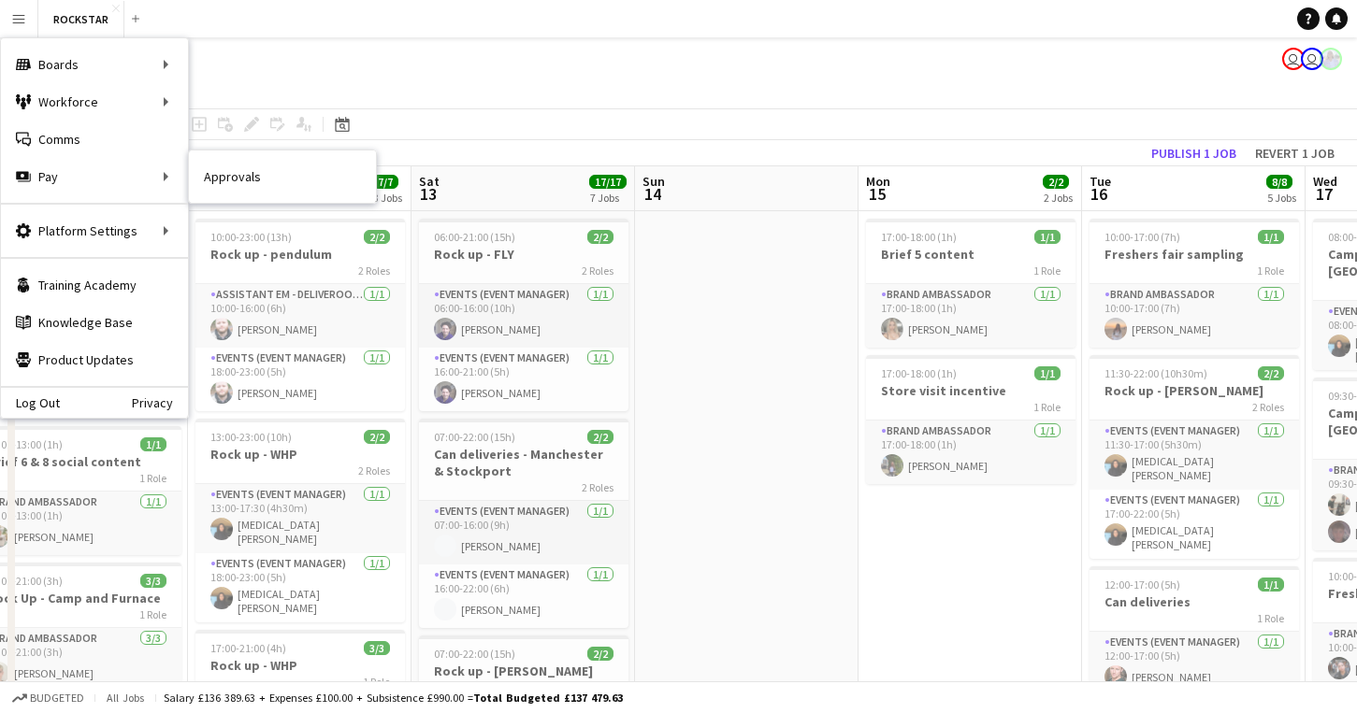 The image size is (1357, 713). What do you see at coordinates (393, 698) in the screenshot?
I see `div: Salary £136 389.63 + Expenses £100.00 + Subsistence £990.00 =` at bounding box center [393, 698].